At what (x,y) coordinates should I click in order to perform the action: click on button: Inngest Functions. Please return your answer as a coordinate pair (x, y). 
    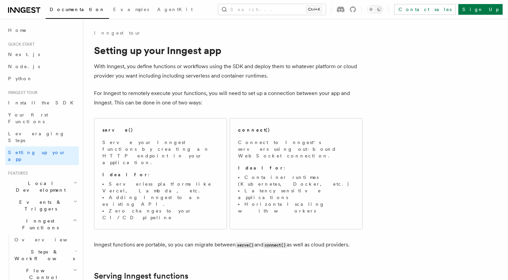
    Looking at the image, I should click on (42, 224).